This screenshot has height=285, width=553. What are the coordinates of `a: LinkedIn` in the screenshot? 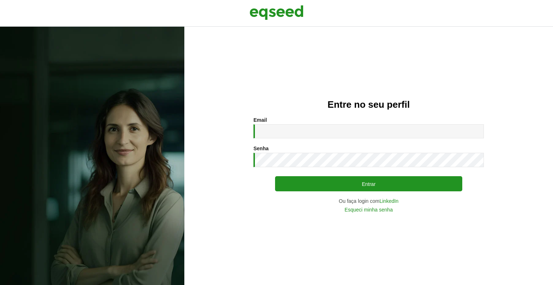 It's located at (388, 201).